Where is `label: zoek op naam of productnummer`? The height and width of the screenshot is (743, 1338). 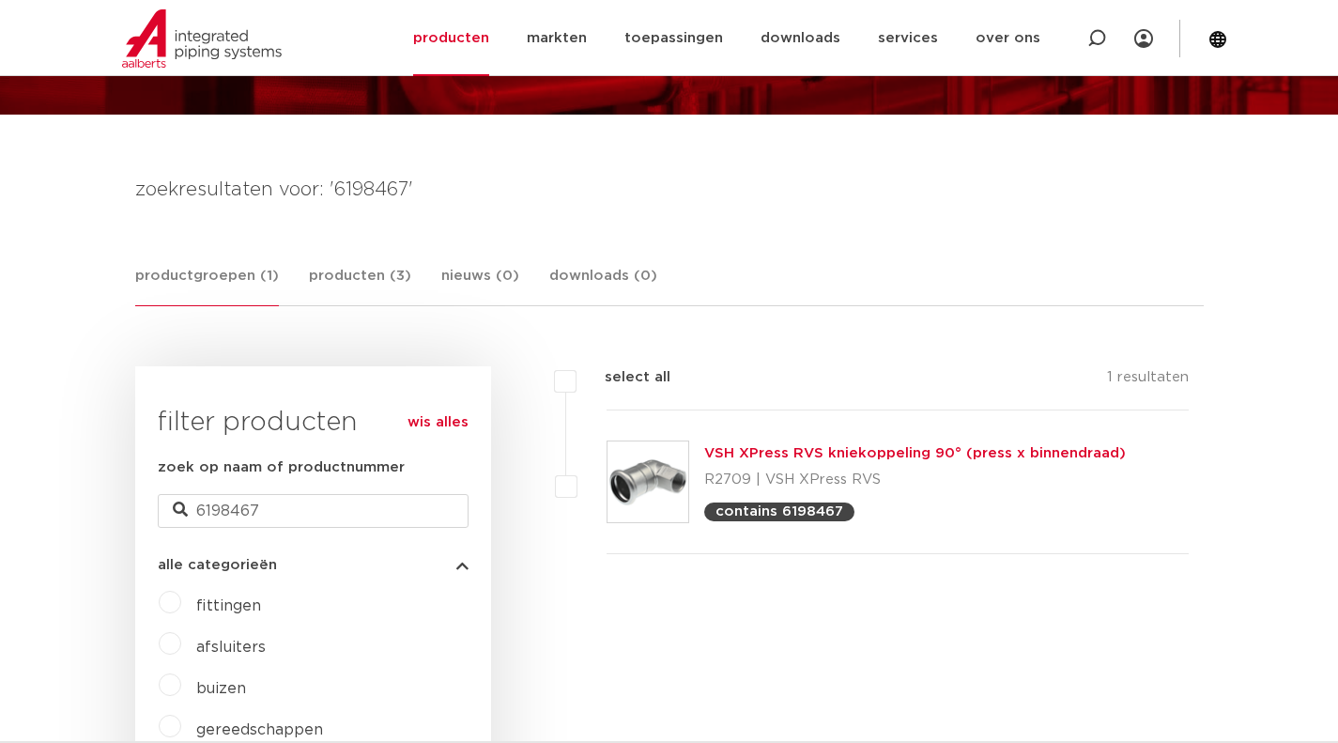 label: zoek op naam of productnummer is located at coordinates (281, 468).